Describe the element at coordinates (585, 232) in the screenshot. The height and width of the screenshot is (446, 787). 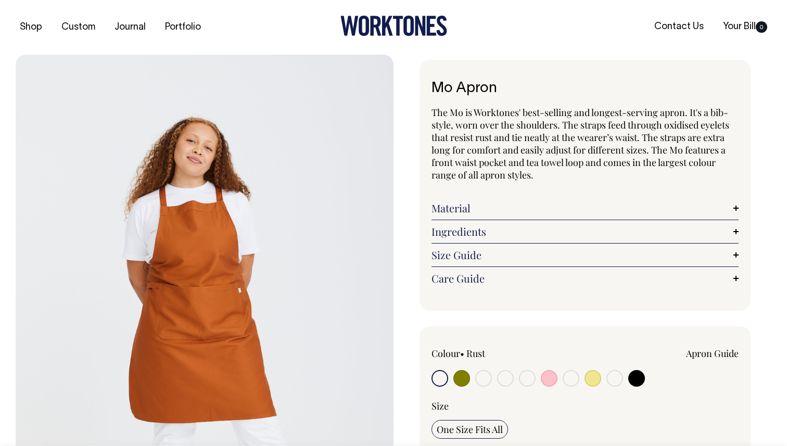
I see `a: Ingredients` at that location.